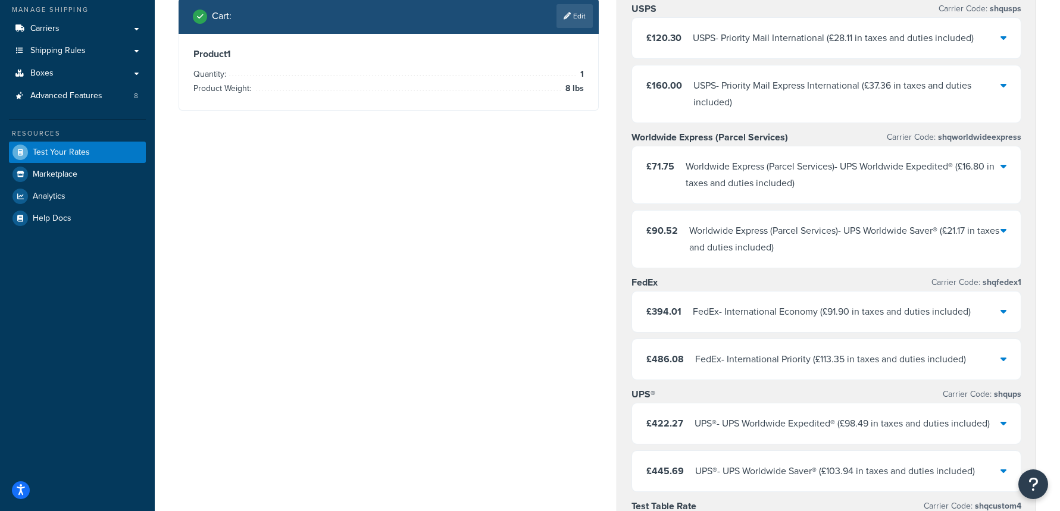 The width and height of the screenshot is (1060, 511). Describe the element at coordinates (580, 74) in the screenshot. I see `span: 1` at that location.